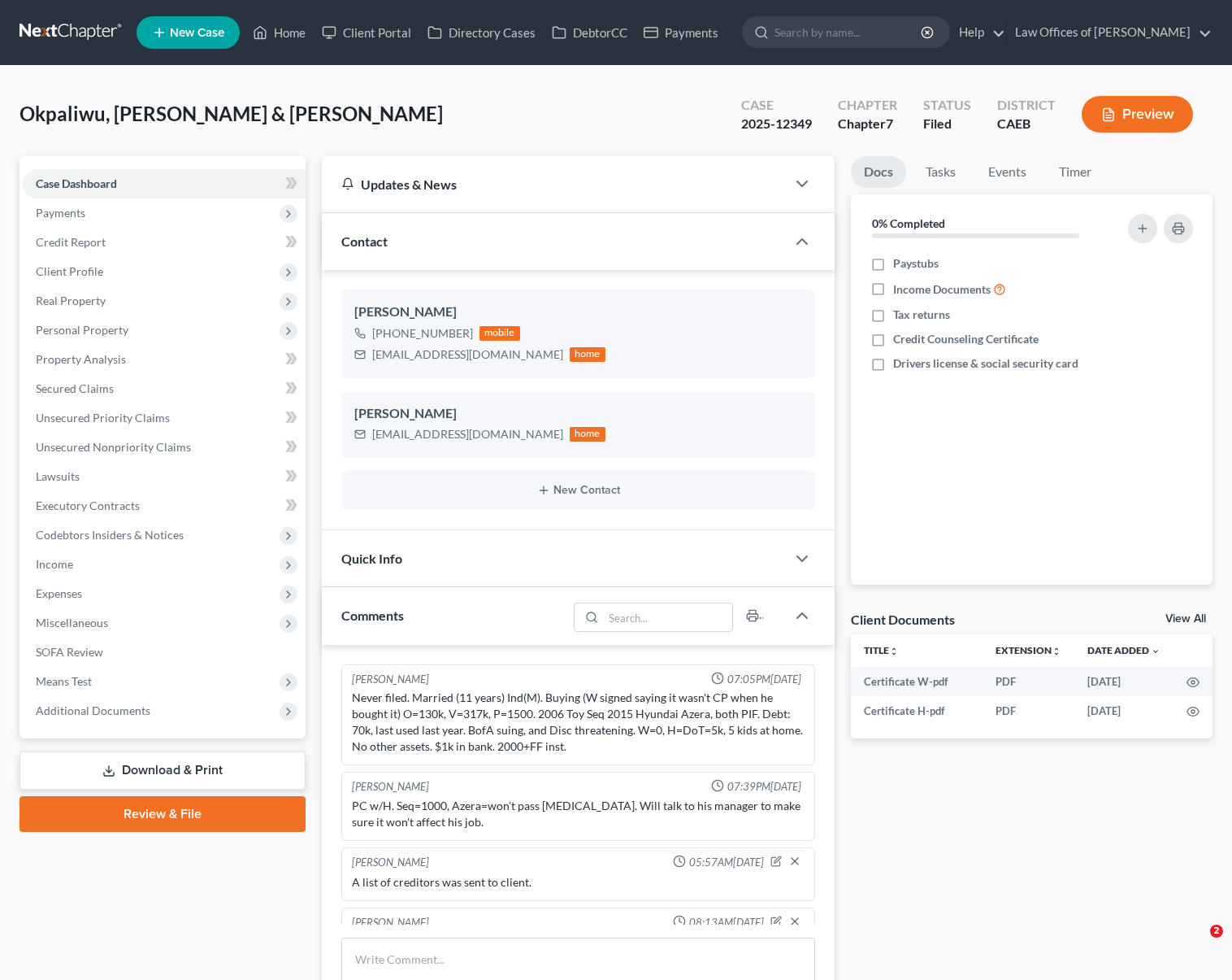  Describe the element at coordinates (87, 505) in the screenshot. I see `span: Executory Contracts` at that location.